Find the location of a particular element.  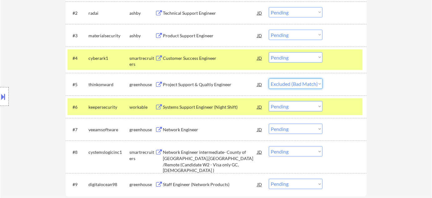

div: #2 is located at coordinates (78, 13).